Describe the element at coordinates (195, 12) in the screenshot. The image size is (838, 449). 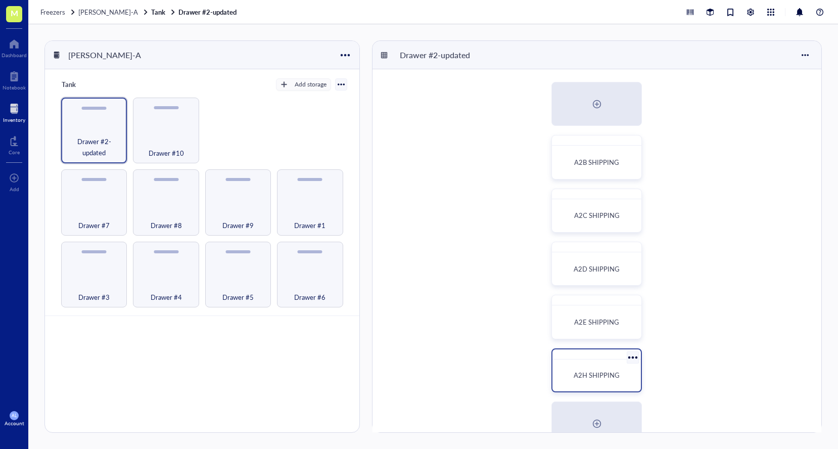
I see `a: TankDrawer #2-updated` at that location.